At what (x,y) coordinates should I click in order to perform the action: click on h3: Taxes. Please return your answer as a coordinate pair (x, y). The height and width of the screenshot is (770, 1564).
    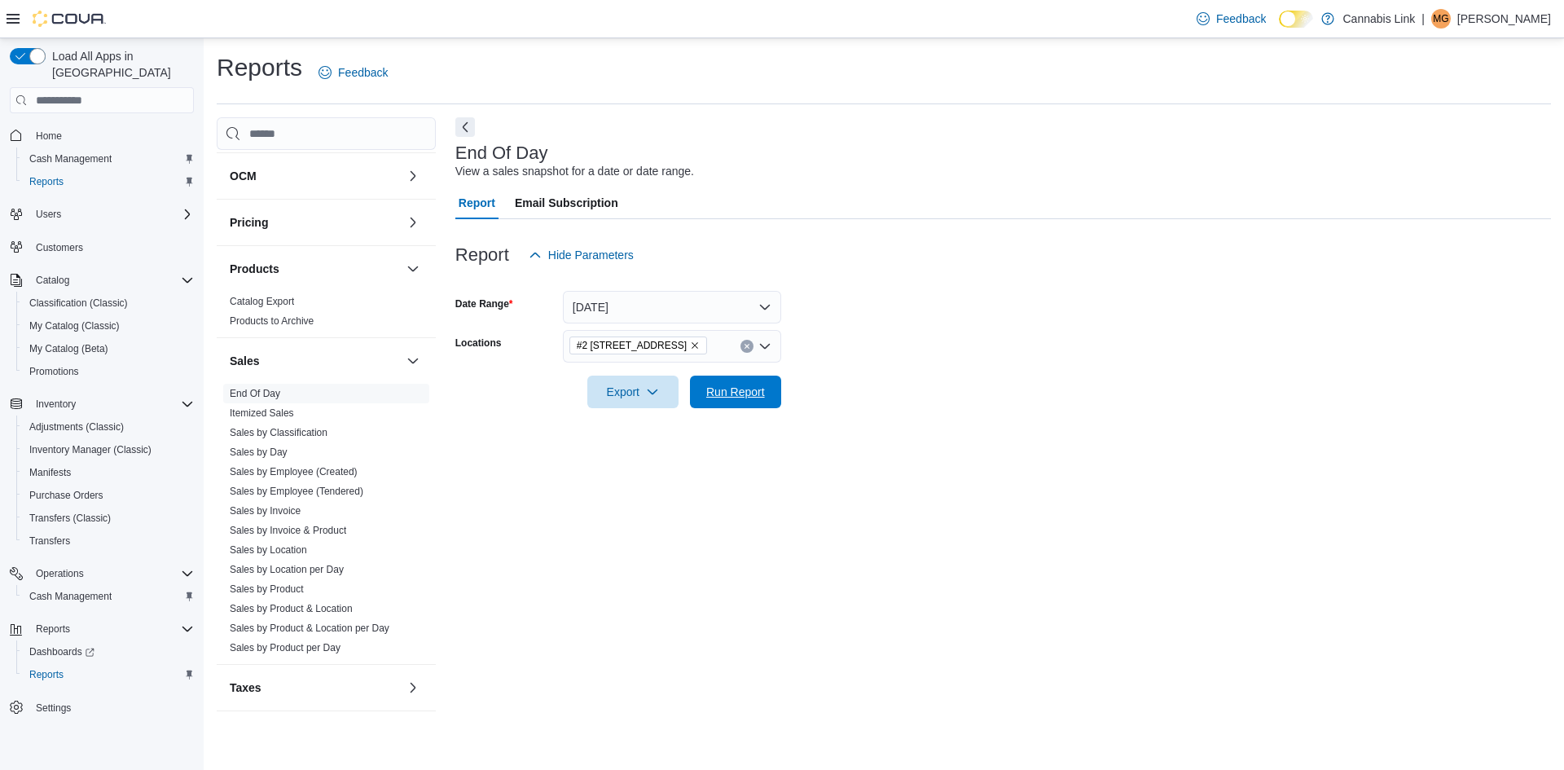
    Looking at the image, I should click on (245, 688).